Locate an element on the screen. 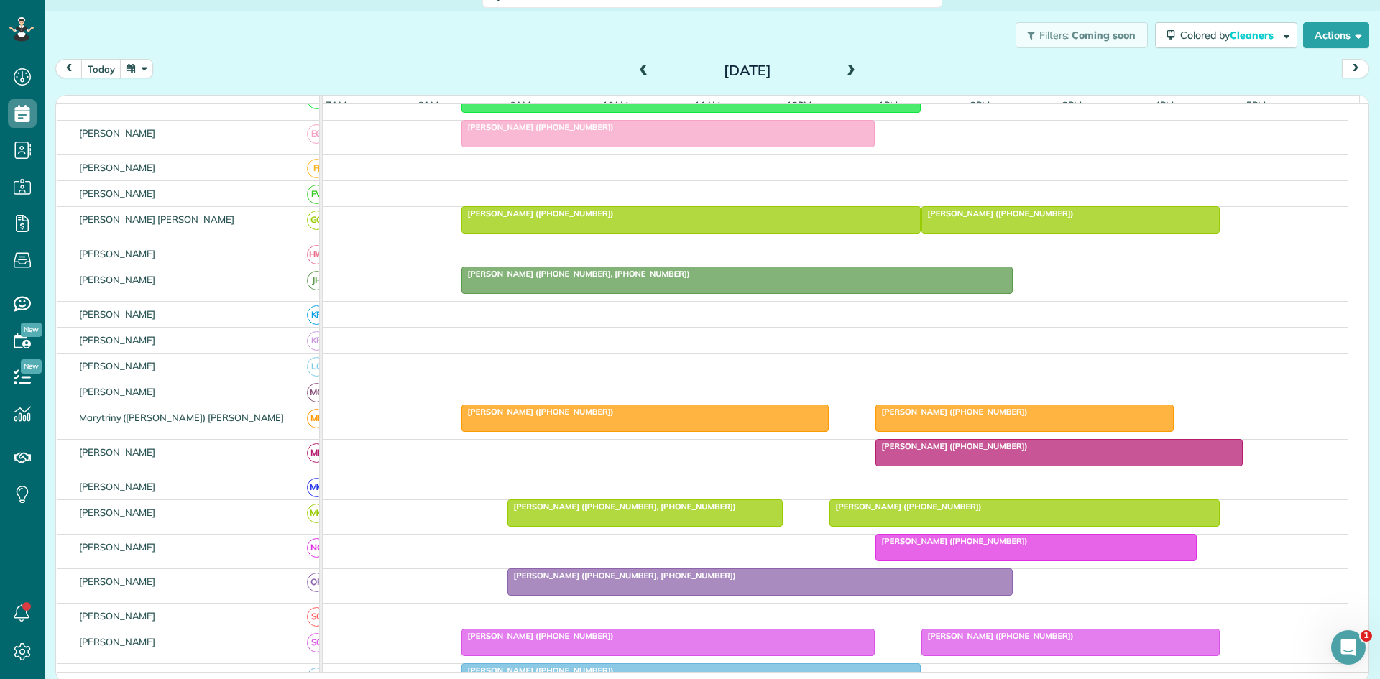 This screenshot has width=1380, height=679. span: Coming soon is located at coordinates (1104, 35).